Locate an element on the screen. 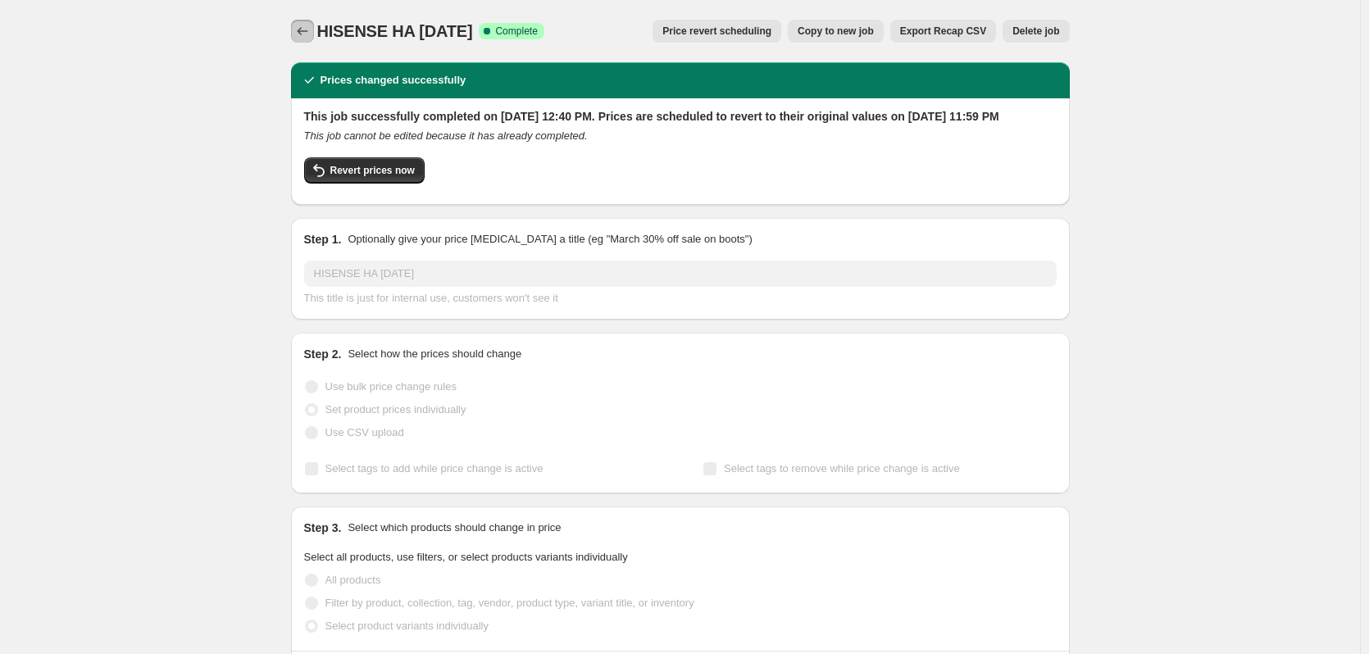 This screenshot has width=1369, height=654. span: All products is located at coordinates (353, 580).